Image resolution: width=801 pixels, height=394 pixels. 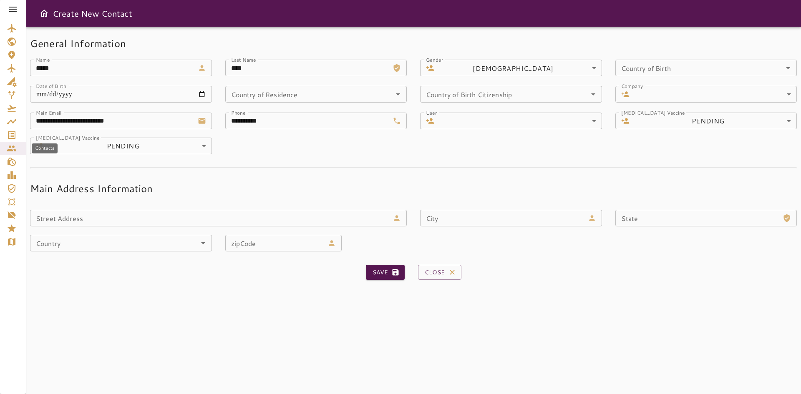 I want to click on label: Name, so click(x=43, y=59).